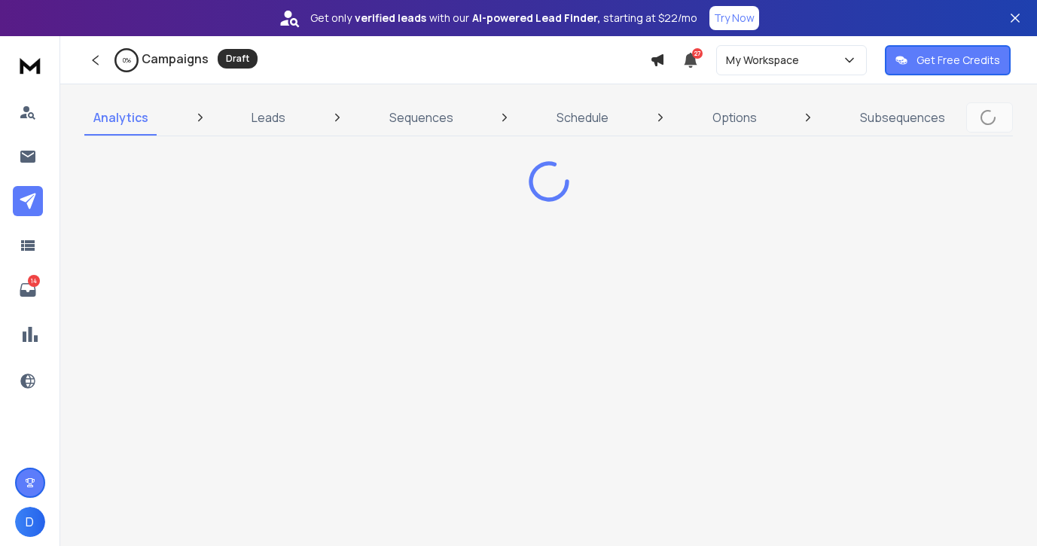 Image resolution: width=1037 pixels, height=546 pixels. What do you see at coordinates (697, 53) in the screenshot?
I see `span: 27` at bounding box center [697, 53].